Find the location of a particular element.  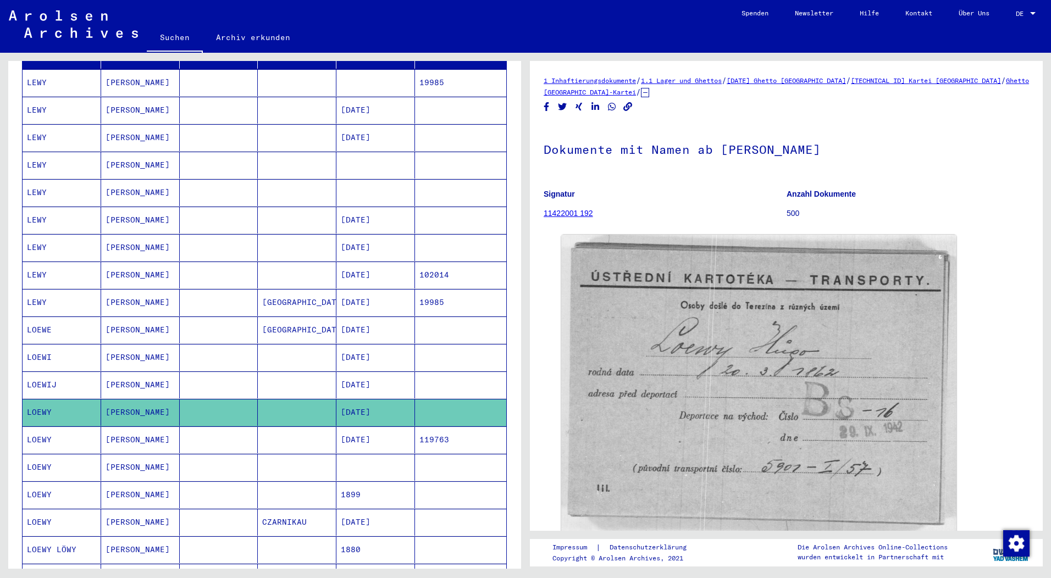

a: Impressum is located at coordinates (574, 548).